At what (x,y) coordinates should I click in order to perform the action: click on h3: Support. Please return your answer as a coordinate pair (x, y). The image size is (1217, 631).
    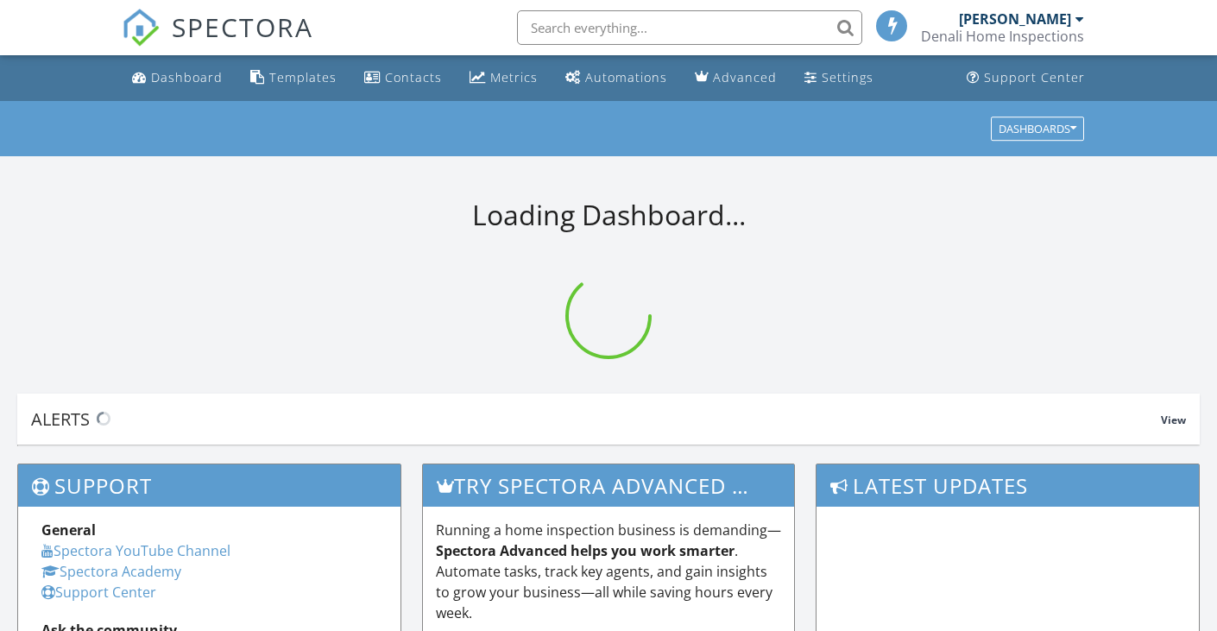
    Looking at the image, I should click on (209, 485).